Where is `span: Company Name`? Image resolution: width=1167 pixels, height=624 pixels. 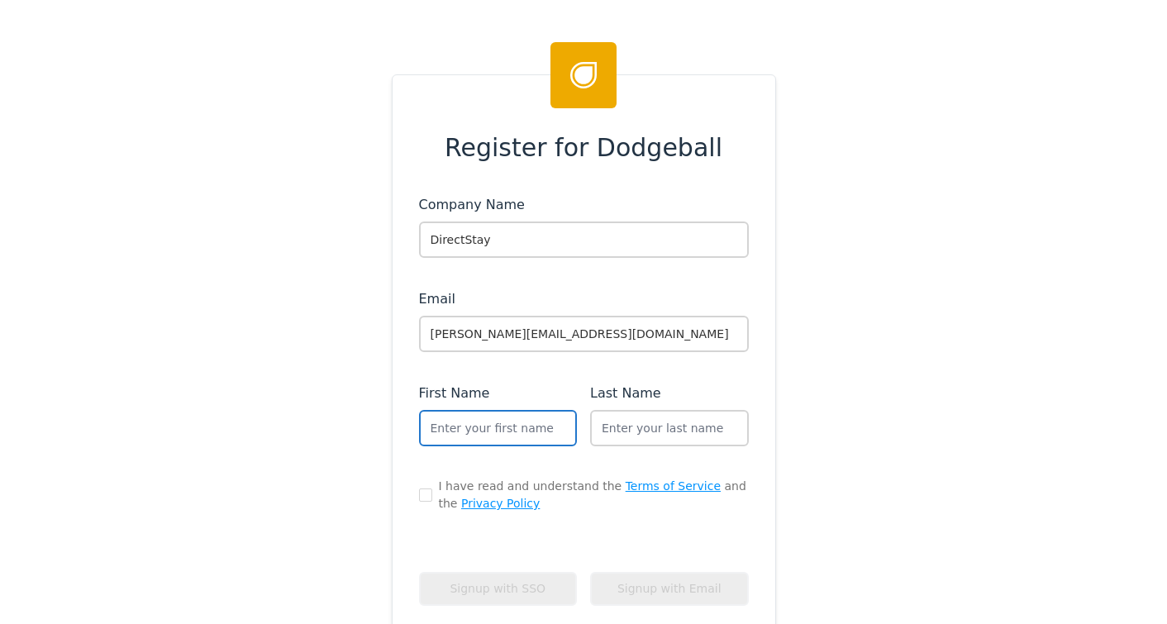
span: Company Name is located at coordinates (472, 204).